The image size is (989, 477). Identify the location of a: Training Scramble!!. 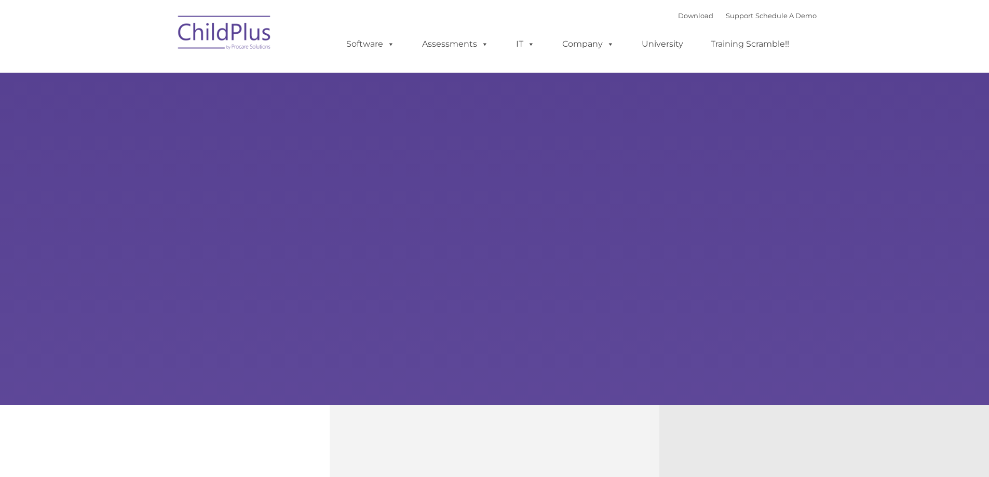
(750, 44).